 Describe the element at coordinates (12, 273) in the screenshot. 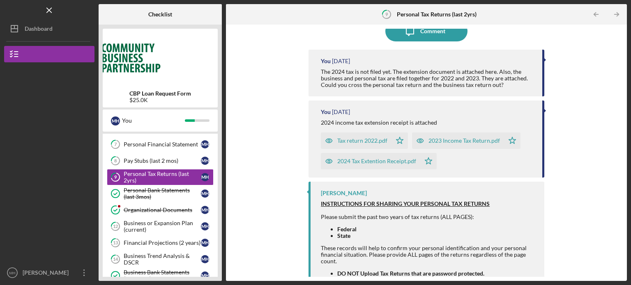

I see `text: MH` at that location.